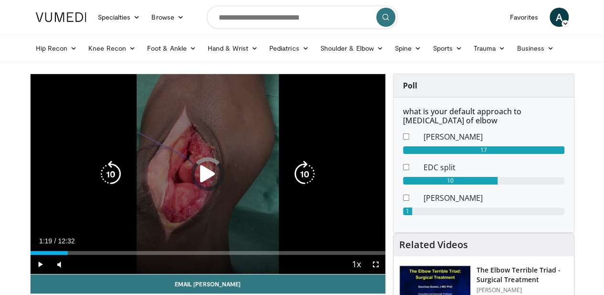 The image size is (604, 295). I want to click on strong: Poll, so click(410, 85).